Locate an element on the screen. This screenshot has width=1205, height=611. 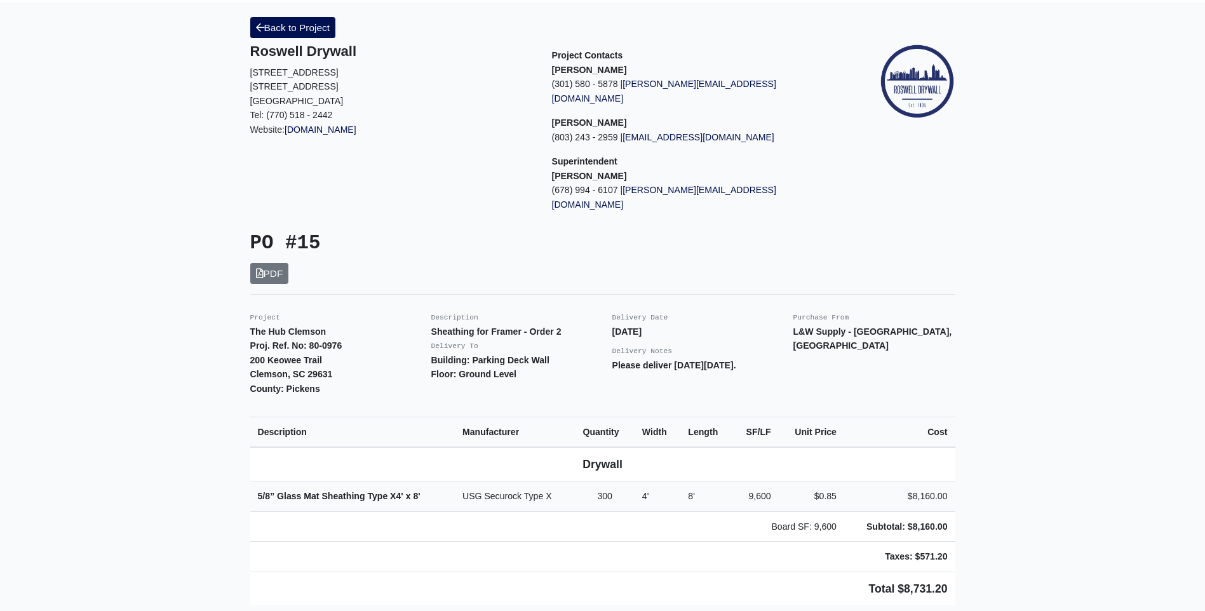
a: PDF is located at coordinates (269, 273).